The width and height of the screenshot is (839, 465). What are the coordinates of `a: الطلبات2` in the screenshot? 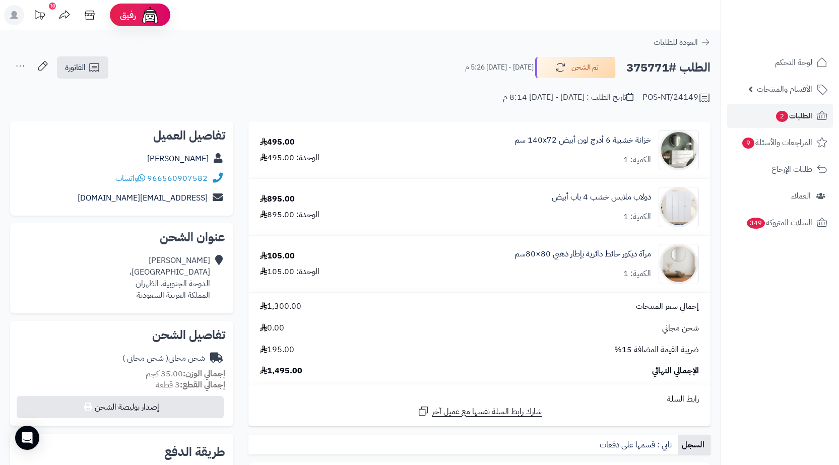 It's located at (780, 116).